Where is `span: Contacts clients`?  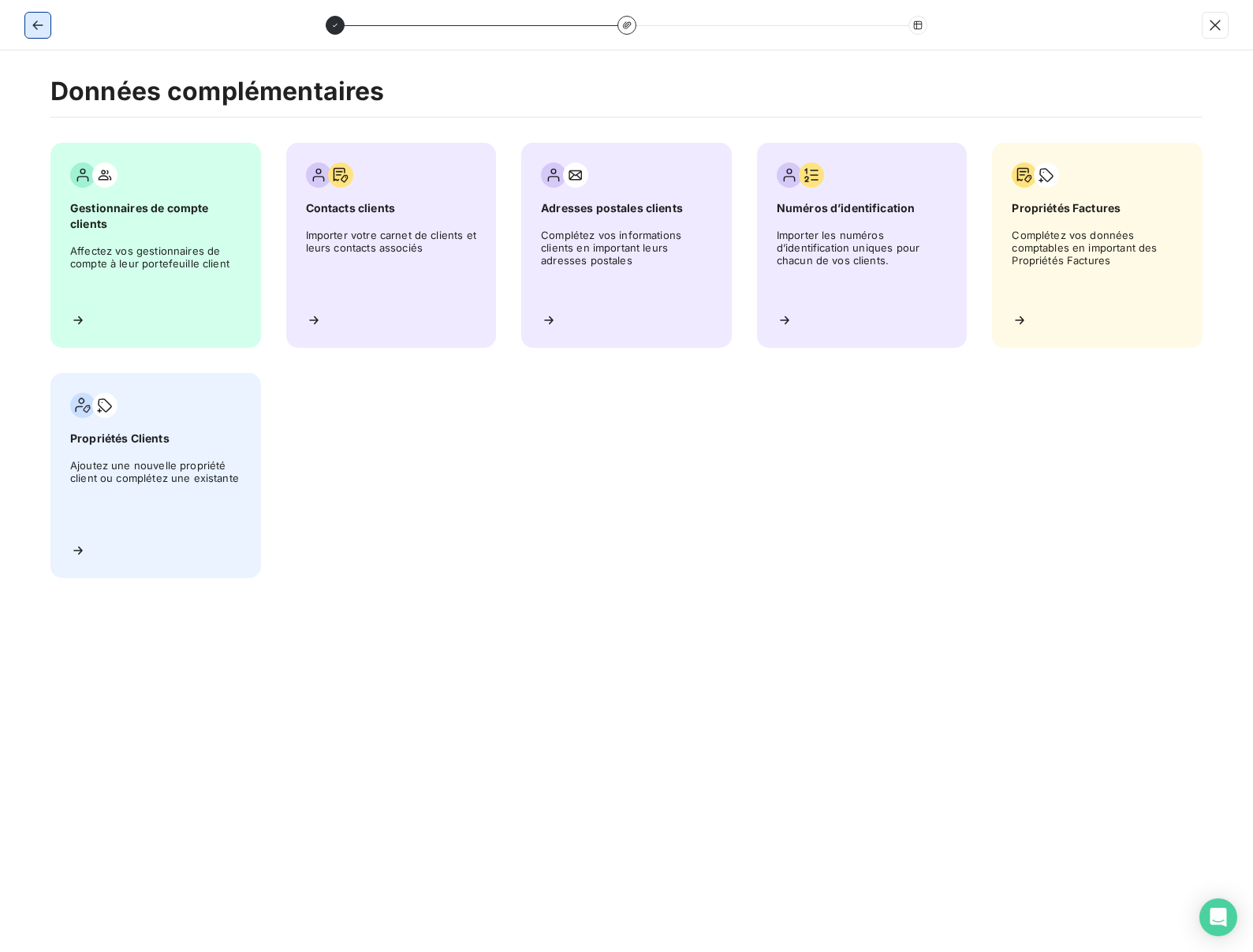
span: Contacts clients is located at coordinates (391, 208).